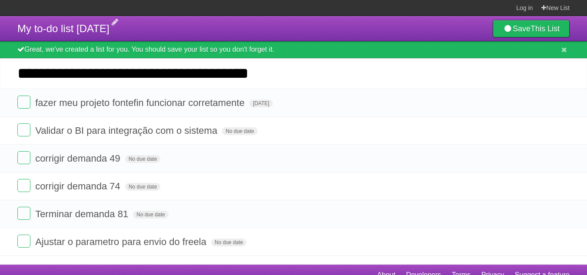 The image size is (587, 275). I want to click on span: Validar o BI para integração com o sistema, so click(127, 130).